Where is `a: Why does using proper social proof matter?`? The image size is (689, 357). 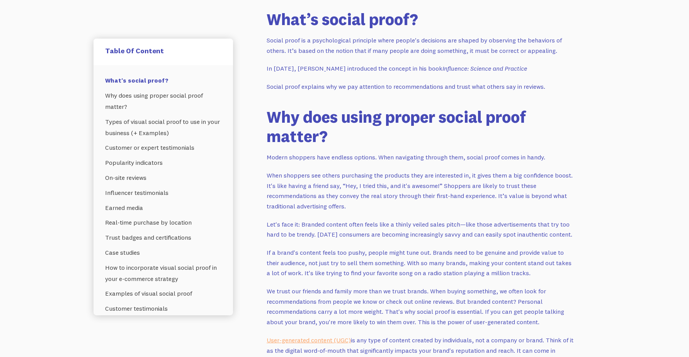
a: Why does using proper social proof matter? is located at coordinates (163, 101).